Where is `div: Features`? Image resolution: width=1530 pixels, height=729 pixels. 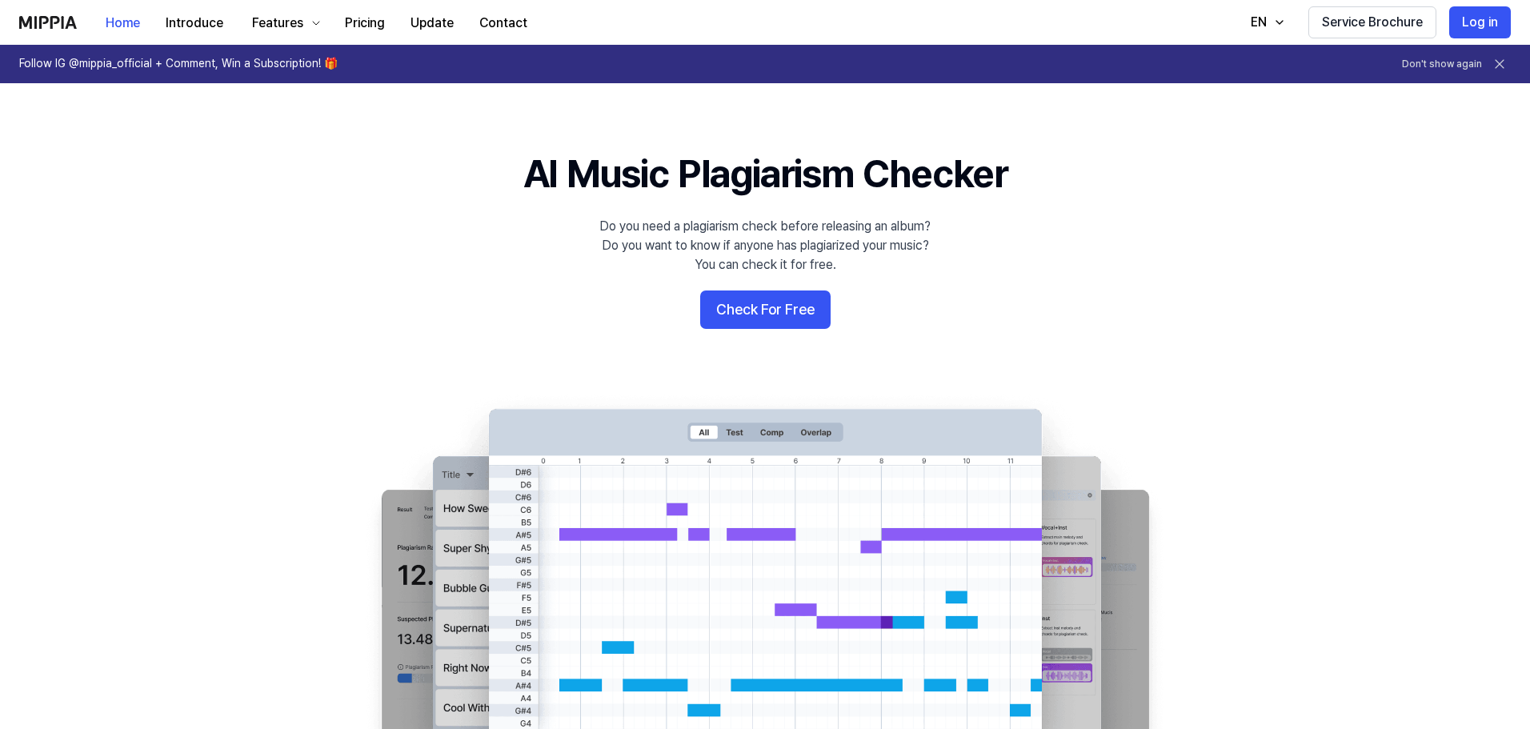
div: Features is located at coordinates (278, 23).